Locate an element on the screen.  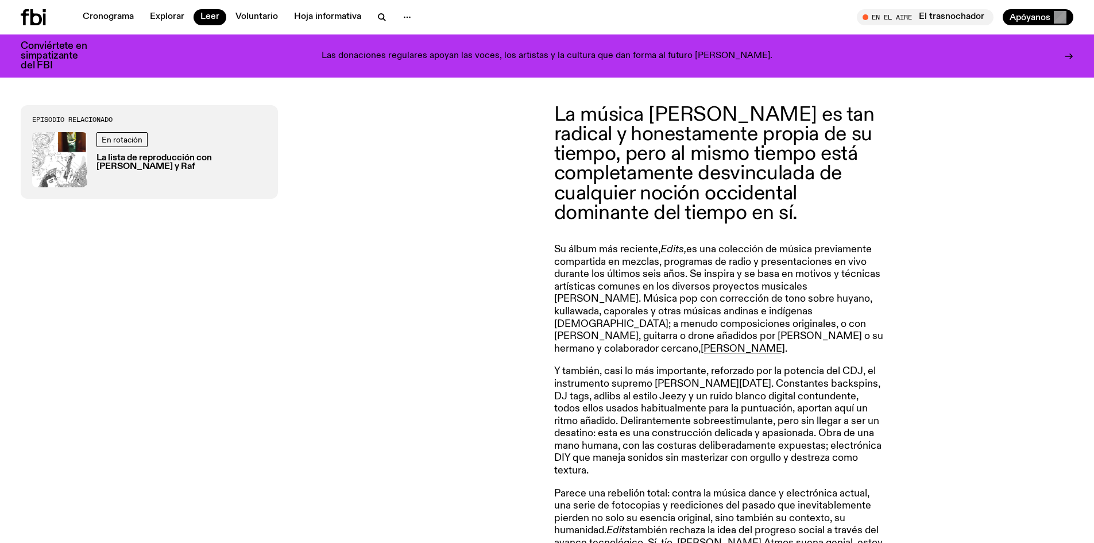
font: Su álbum más reciente, is located at coordinates (607, 249).